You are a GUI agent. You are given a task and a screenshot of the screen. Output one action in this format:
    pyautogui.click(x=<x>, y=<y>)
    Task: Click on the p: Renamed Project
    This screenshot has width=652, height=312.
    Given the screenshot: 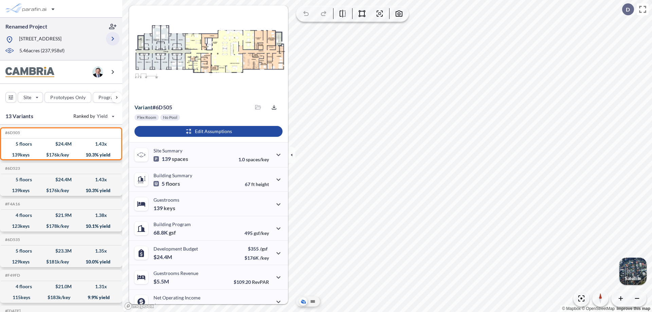 What is the action you would take?
    pyautogui.click(x=26, y=26)
    